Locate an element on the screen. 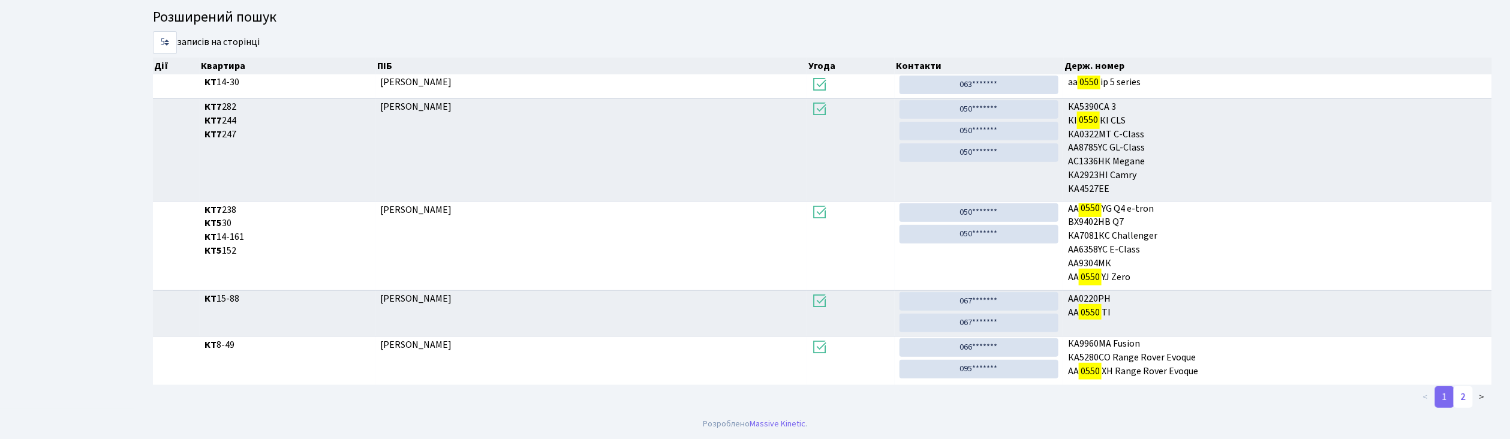 This screenshot has height=439, width=1510. span: 8-49 is located at coordinates (288, 345).